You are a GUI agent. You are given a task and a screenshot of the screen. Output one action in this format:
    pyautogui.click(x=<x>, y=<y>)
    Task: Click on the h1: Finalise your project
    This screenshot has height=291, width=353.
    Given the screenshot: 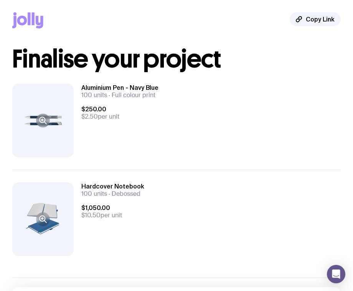 What is the action you would take?
    pyautogui.click(x=177, y=59)
    